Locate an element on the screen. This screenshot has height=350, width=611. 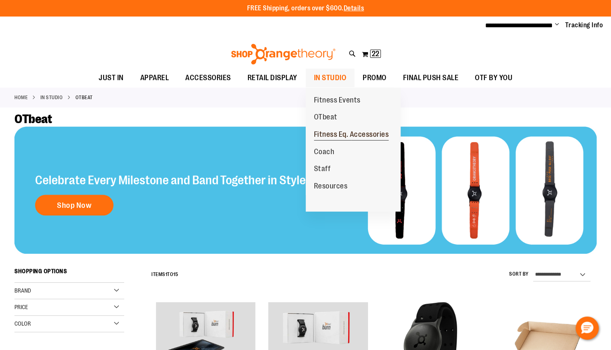
span: 15 is located at coordinates (176, 274).